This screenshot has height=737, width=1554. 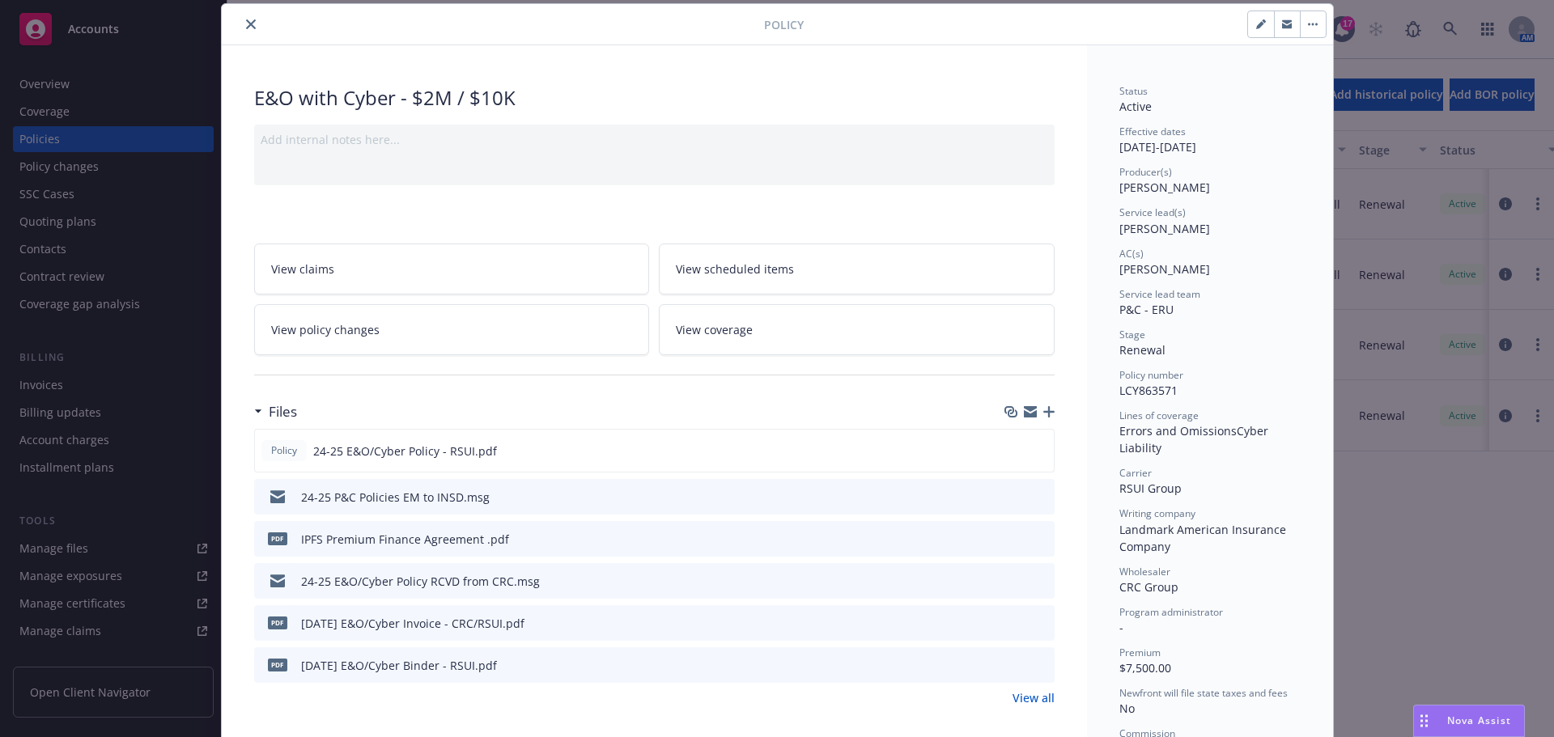 I want to click on span: Cyber Liability, so click(x=1195, y=439).